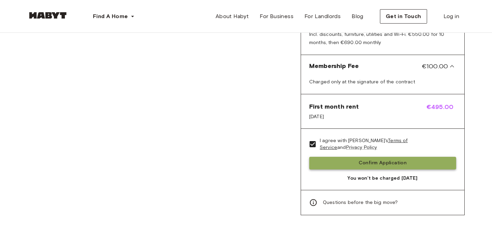  What do you see at coordinates (404, 16) in the screenshot?
I see `button: Get in Touch` at bounding box center [404, 16].